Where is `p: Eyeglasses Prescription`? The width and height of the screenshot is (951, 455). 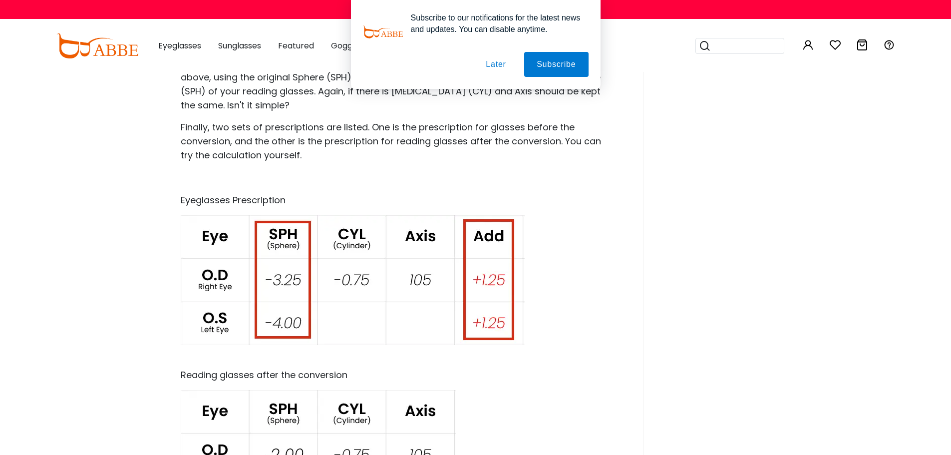
p: Eyeglasses Prescription is located at coordinates (395, 200).